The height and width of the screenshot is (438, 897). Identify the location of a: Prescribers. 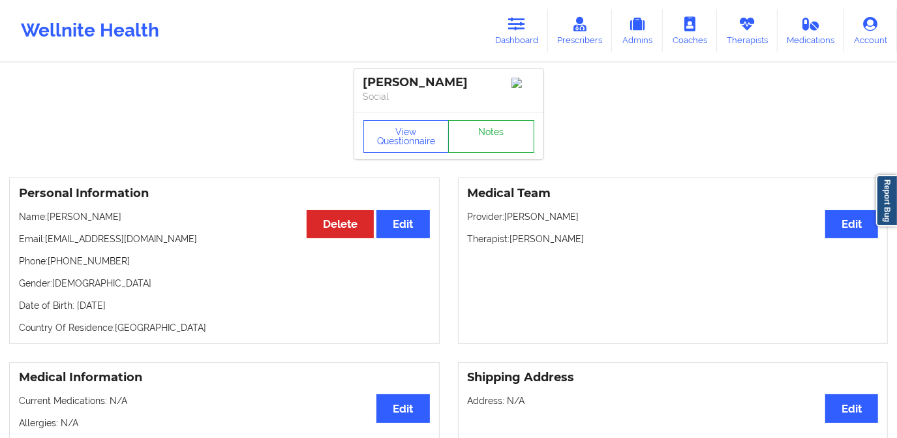
(580, 31).